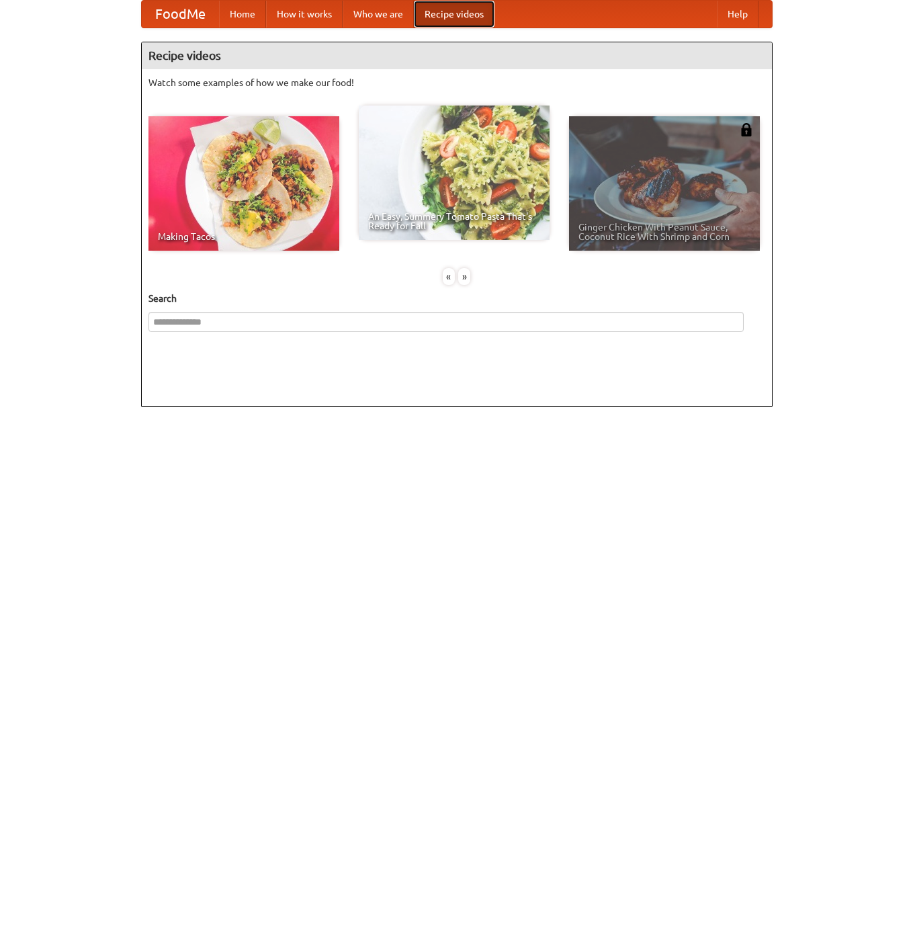 This screenshot has width=913, height=951. What do you see at coordinates (244, 237) in the screenshot?
I see `span: Making Tacos` at bounding box center [244, 237].